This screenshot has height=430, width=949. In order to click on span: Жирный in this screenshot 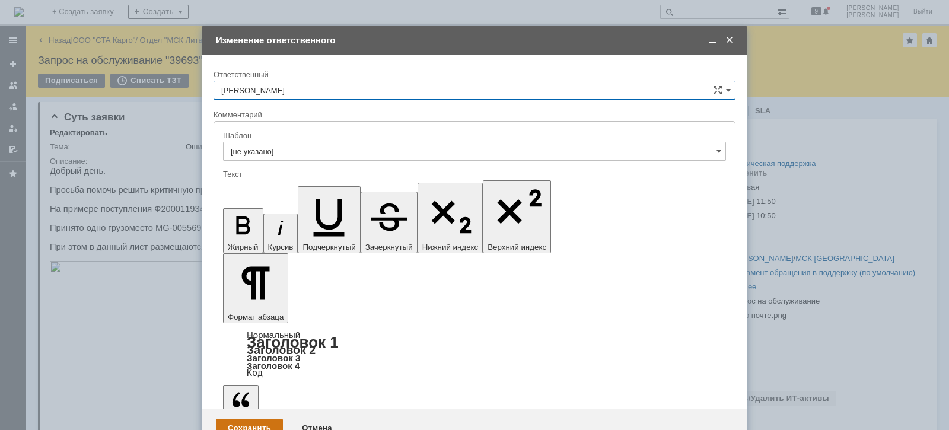, I will do `click(243, 247)`.